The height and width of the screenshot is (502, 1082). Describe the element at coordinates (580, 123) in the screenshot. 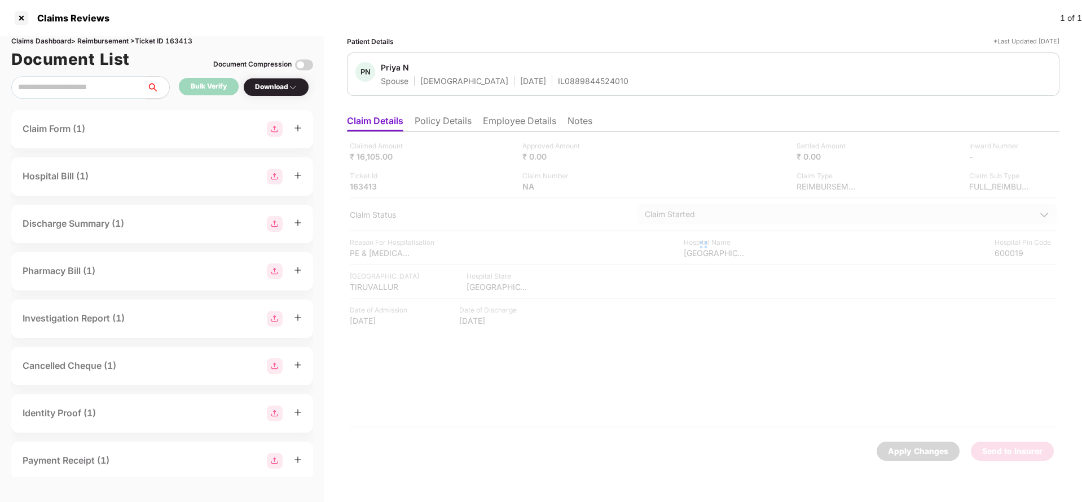

I see `li: Notes` at that location.